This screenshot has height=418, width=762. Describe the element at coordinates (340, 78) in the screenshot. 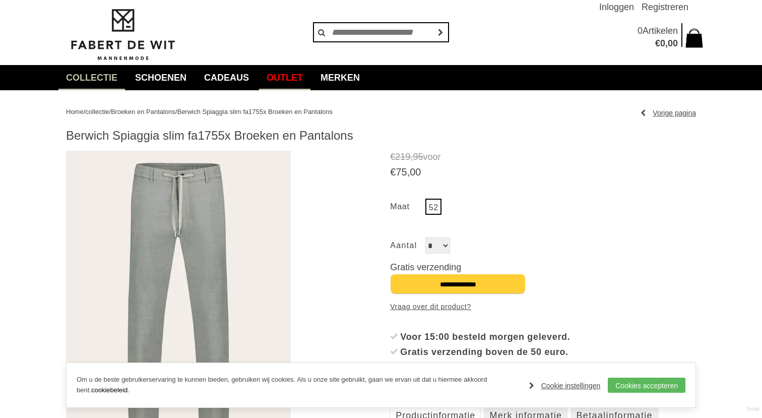

I see `a: Merken` at that location.